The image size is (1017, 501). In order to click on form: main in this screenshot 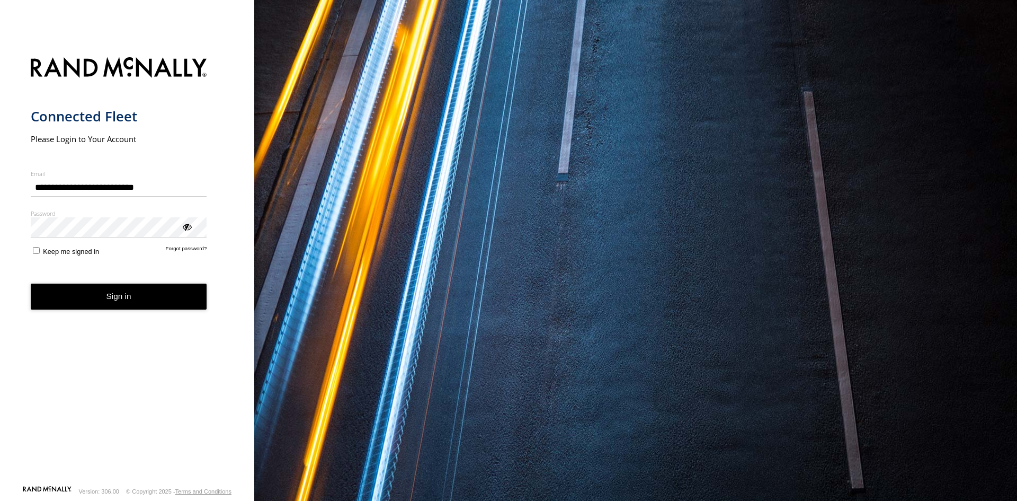, I will do `click(127, 267)`.